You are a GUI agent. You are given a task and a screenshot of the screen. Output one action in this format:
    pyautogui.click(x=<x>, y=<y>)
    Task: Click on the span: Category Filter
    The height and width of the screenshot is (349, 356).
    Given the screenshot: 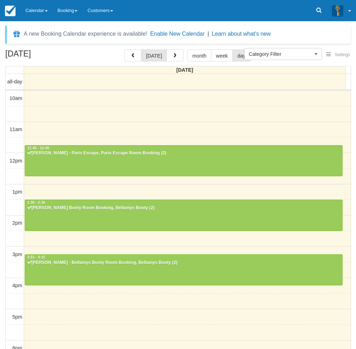 What is the action you would take?
    pyautogui.click(x=281, y=54)
    